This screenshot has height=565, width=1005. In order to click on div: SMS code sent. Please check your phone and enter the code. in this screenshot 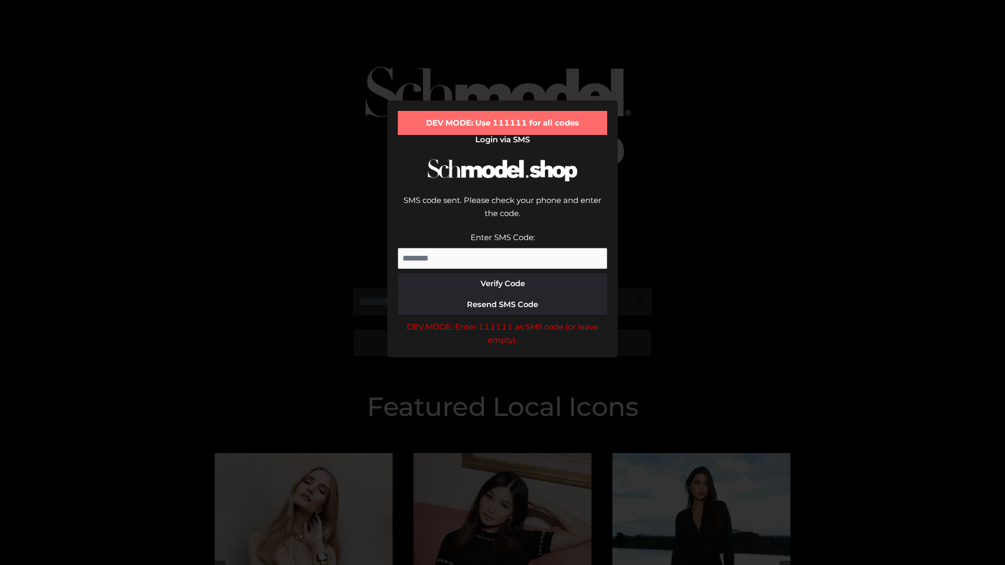, I will do `click(503, 212)`.